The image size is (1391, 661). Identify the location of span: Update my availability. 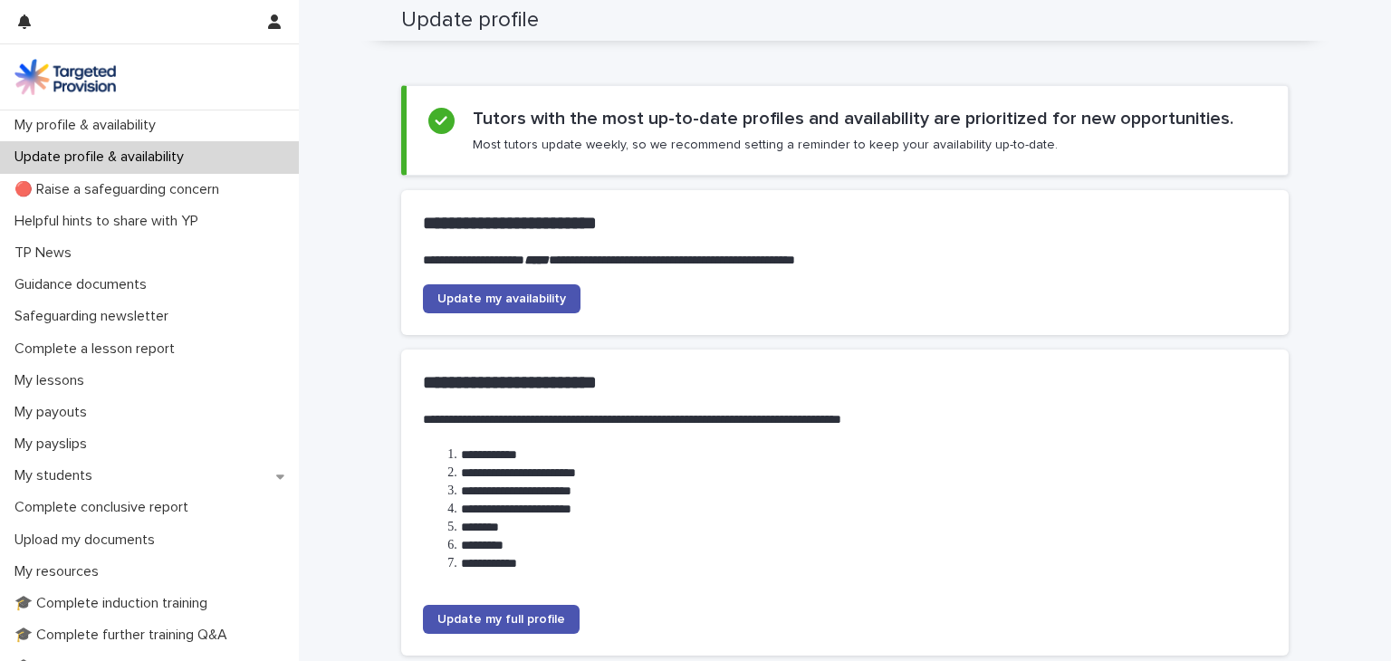
(502, 299).